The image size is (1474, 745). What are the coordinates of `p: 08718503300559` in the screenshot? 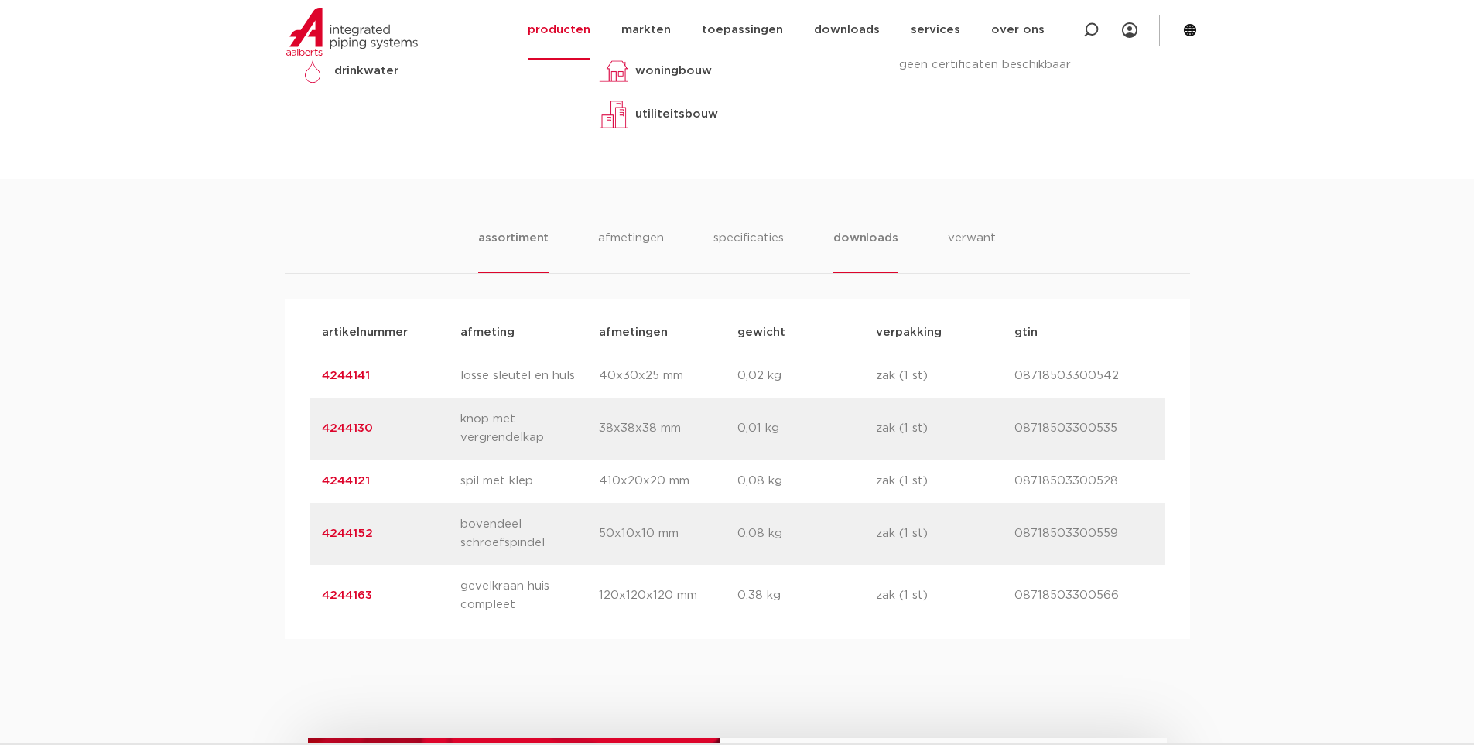 It's located at (1084, 534).